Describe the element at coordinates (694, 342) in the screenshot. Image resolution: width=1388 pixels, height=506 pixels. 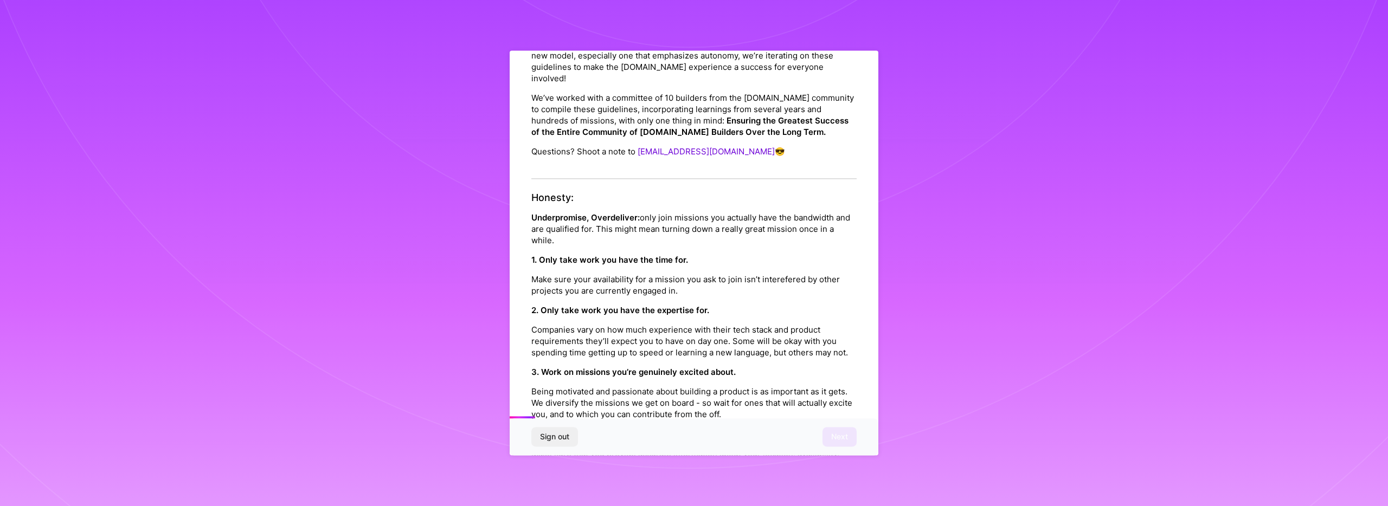
I see `p: Companies vary on how much experience with their tech stack and product requirements they’ll expe...` at that location.